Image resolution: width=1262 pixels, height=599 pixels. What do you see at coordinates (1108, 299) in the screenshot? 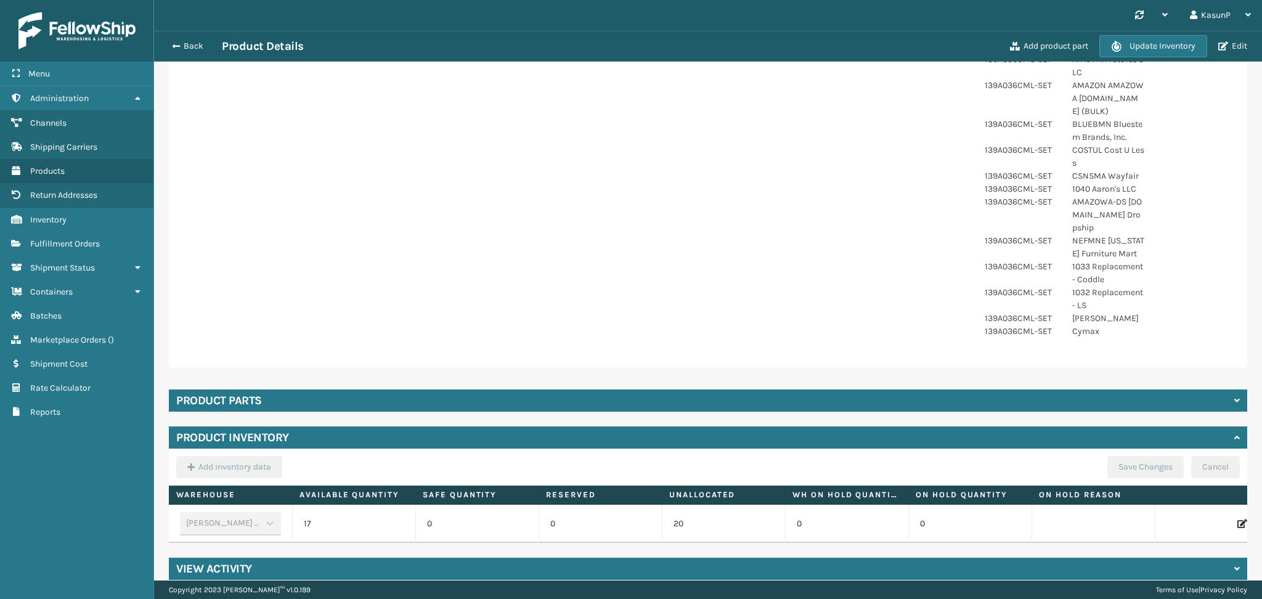
I see `p: 1032 Replacement - LS` at bounding box center [1108, 299].